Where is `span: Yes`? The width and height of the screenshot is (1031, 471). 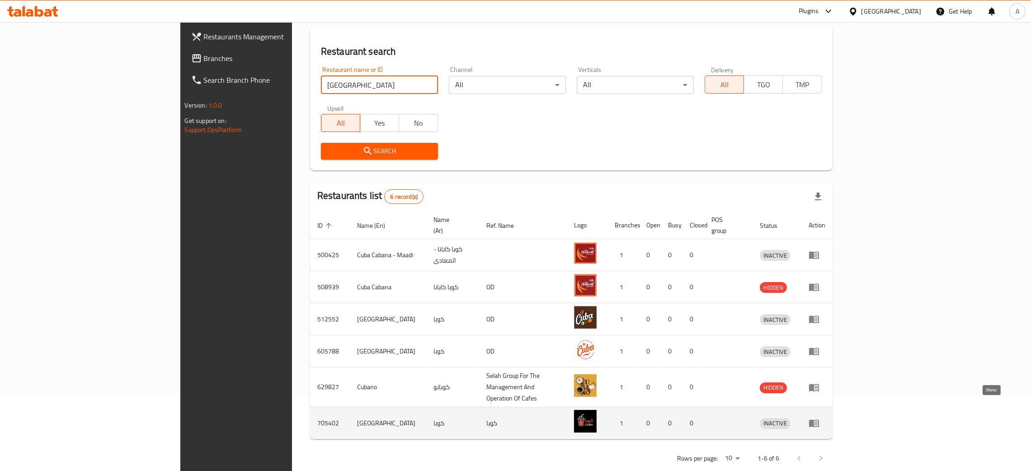 span: Yes is located at coordinates (380, 123).